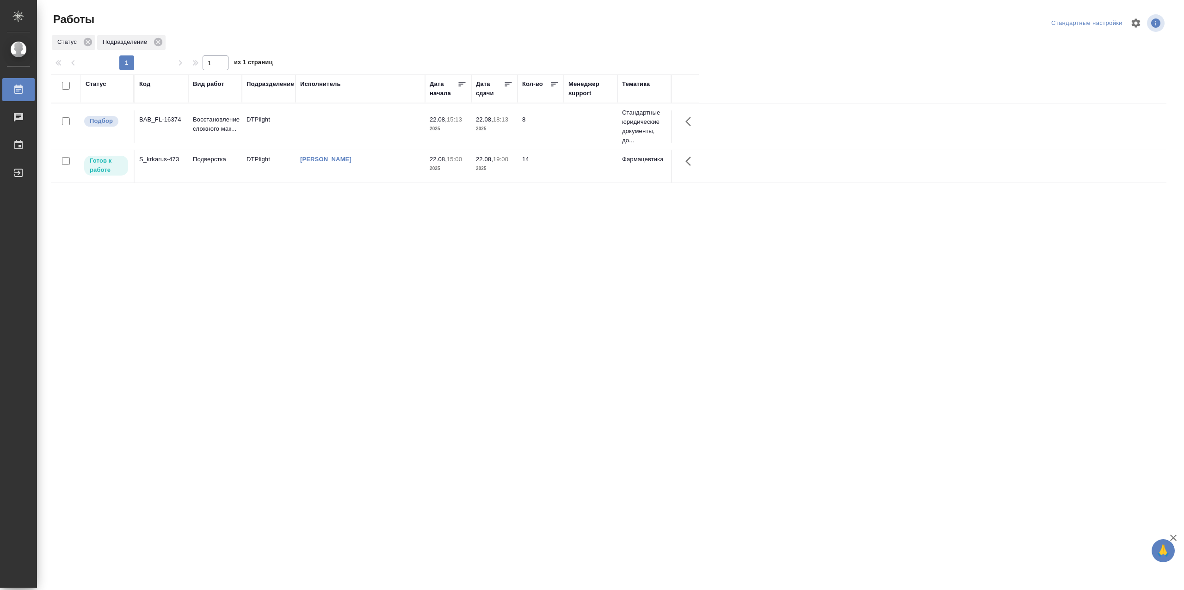 The height and width of the screenshot is (590, 1184). I want to click on span: Работы, so click(73, 19).